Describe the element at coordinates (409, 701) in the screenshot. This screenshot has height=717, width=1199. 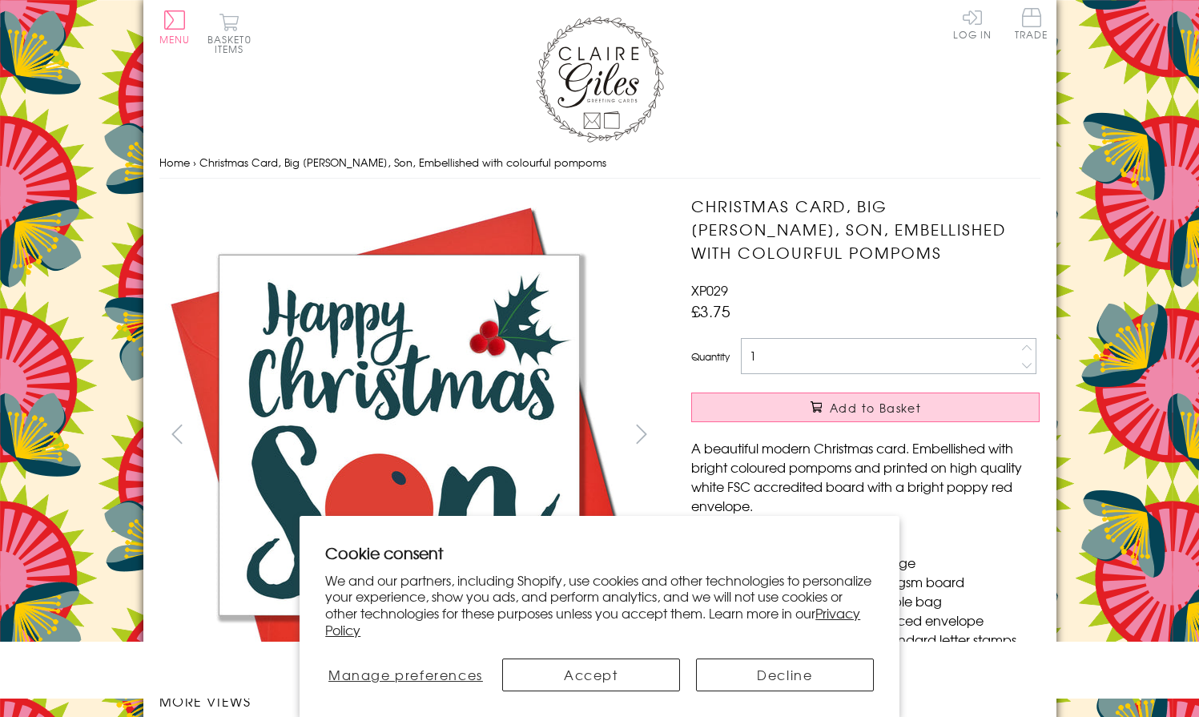
I see `h3: More views` at that location.